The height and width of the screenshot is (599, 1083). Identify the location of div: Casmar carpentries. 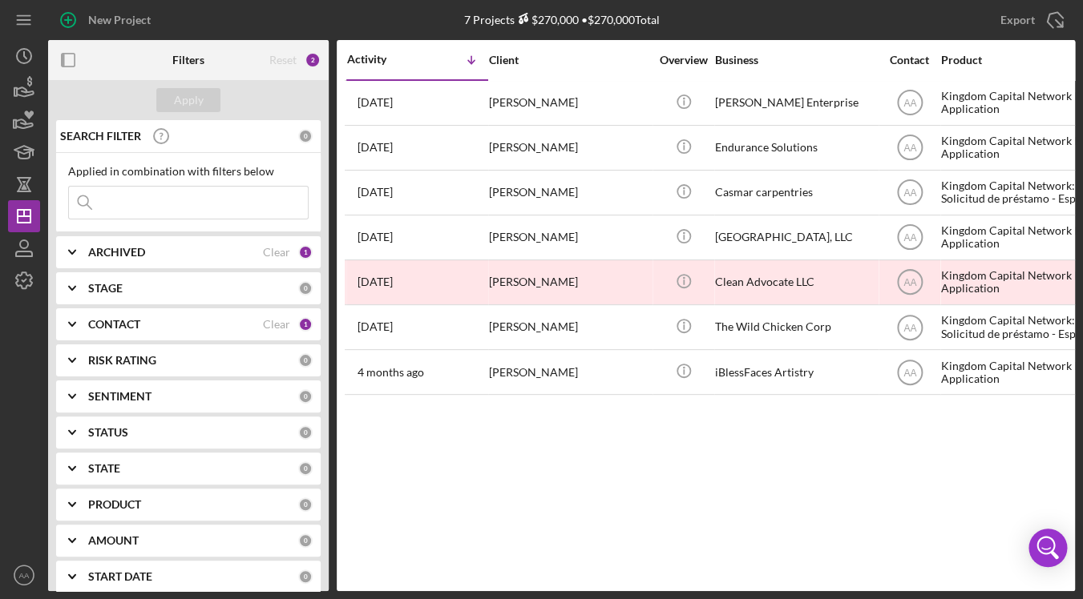
(795, 192).